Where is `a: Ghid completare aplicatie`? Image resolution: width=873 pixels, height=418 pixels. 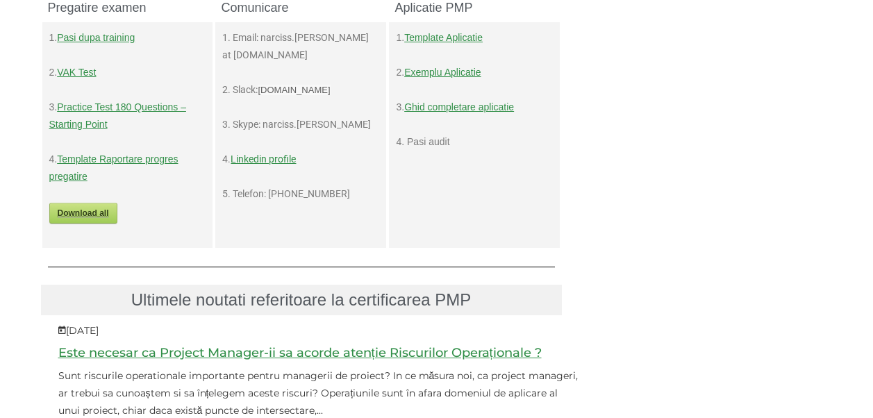
a: Ghid completare aplicatie is located at coordinates (459, 107).